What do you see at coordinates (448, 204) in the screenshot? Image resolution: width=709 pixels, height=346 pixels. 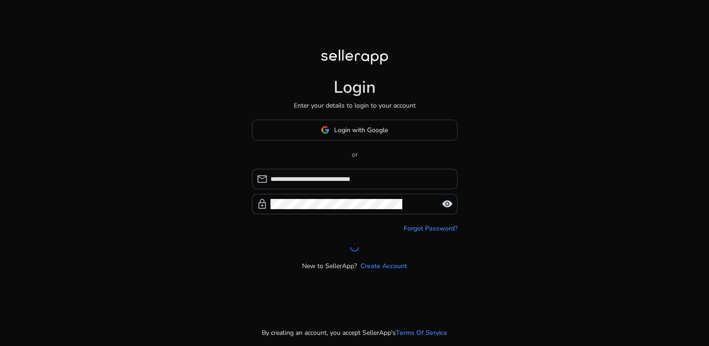 I see `span: visibility` at bounding box center [448, 204].